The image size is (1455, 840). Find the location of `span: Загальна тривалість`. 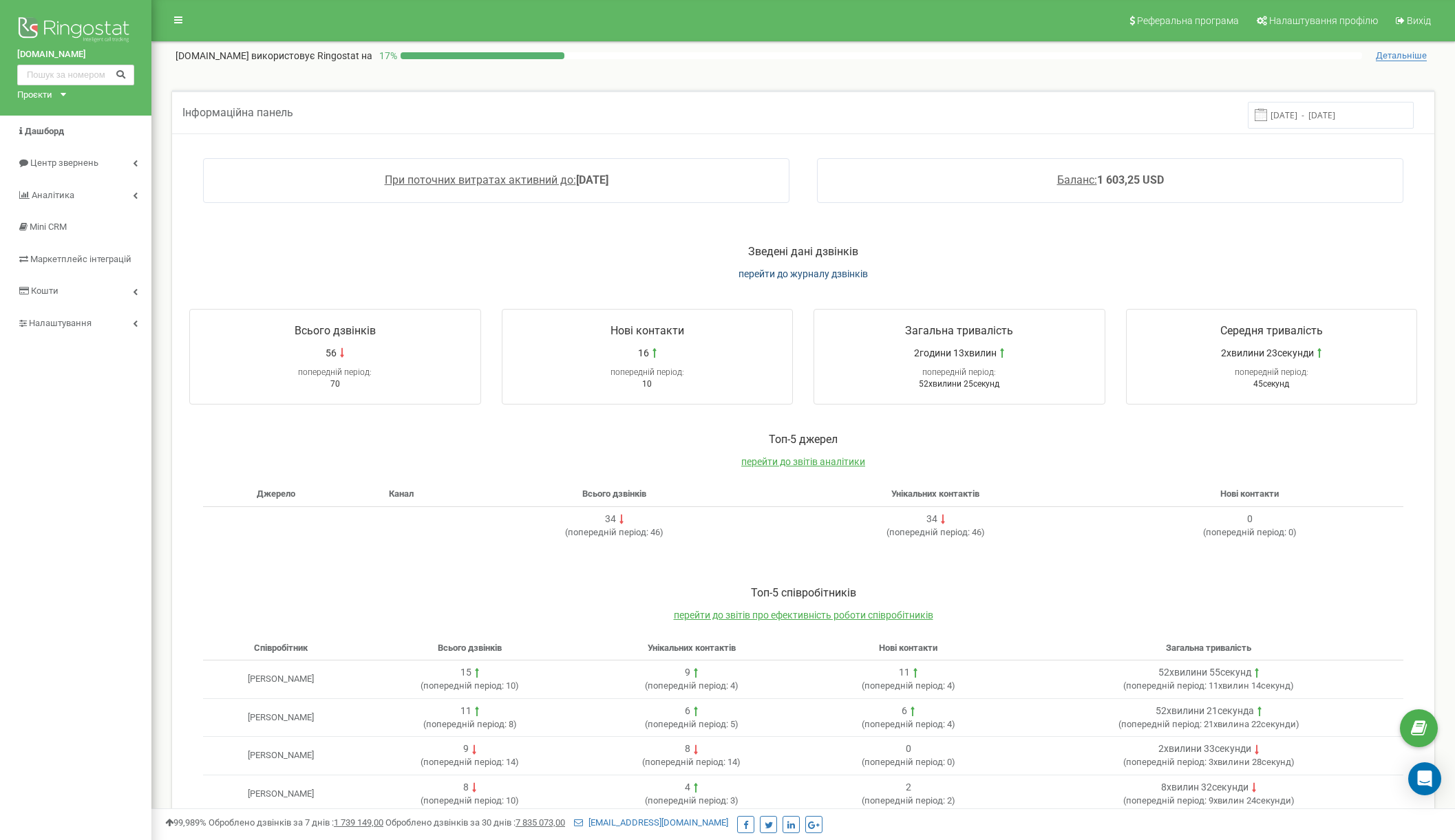

span: Загальна тривалість is located at coordinates (1209, 647).